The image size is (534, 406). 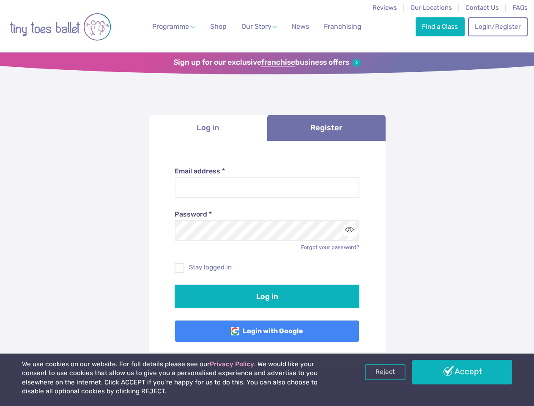 I want to click on a: Our Story, so click(x=259, y=27).